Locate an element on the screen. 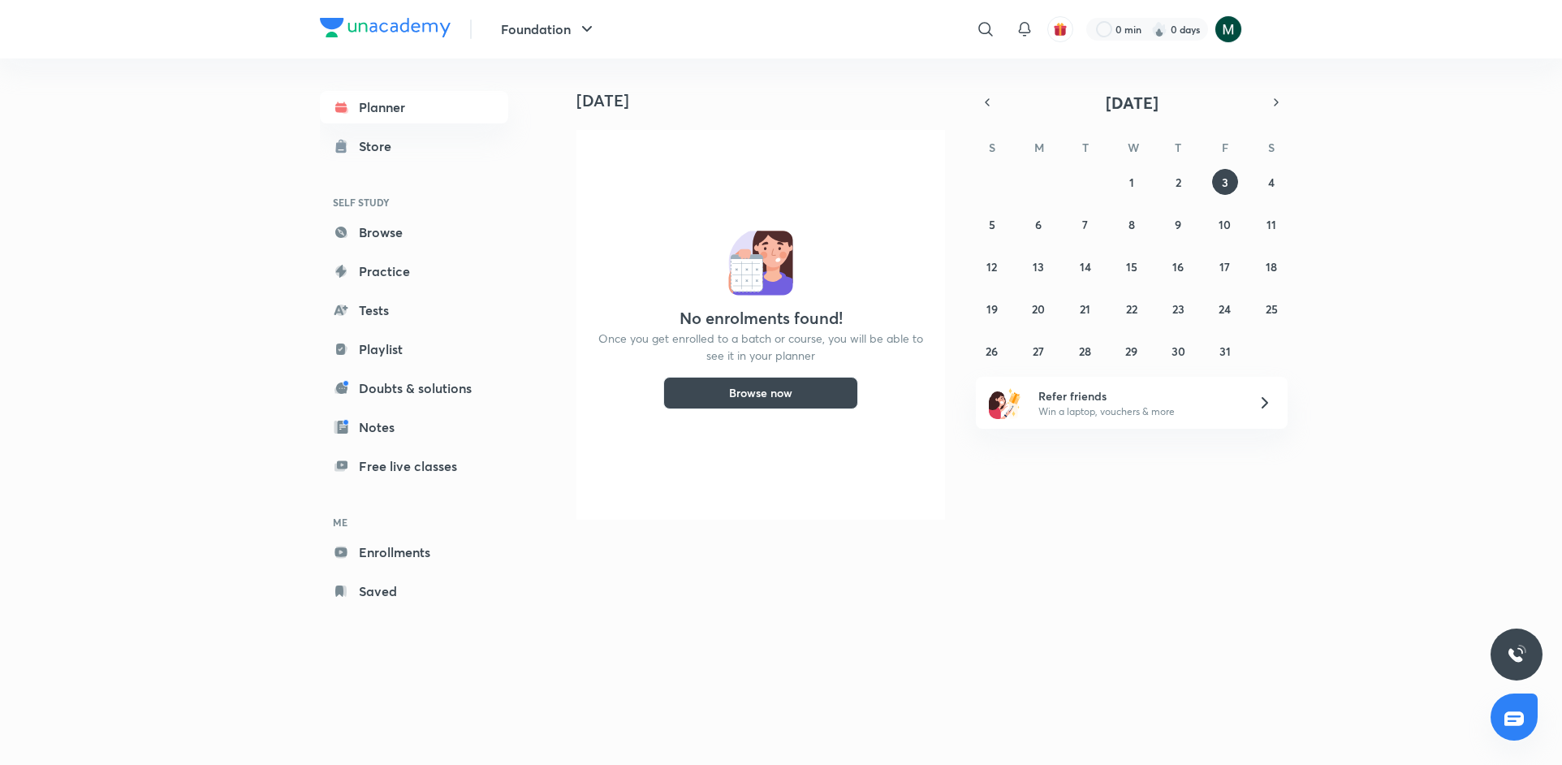 This screenshot has height=765, width=1562. a: Tests is located at coordinates (414, 310).